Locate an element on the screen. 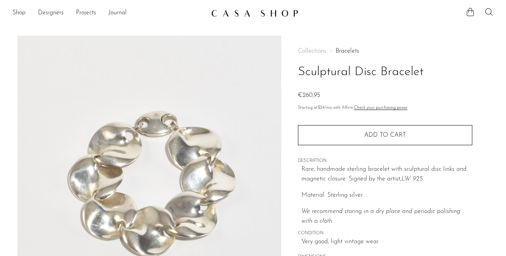  span: DESCRIPTION is located at coordinates (385, 161).